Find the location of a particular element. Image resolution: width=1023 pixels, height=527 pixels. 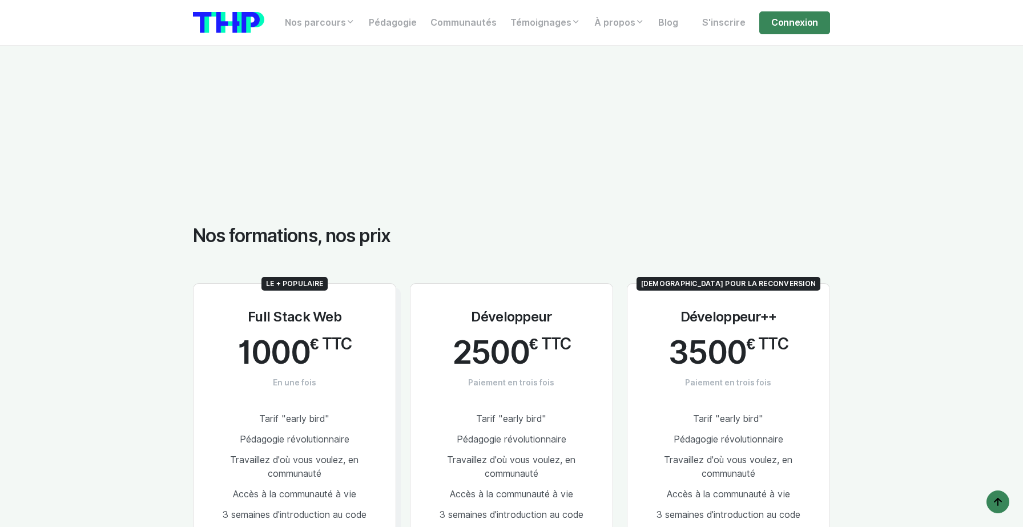

span: 3500 is located at coordinates (707, 352).